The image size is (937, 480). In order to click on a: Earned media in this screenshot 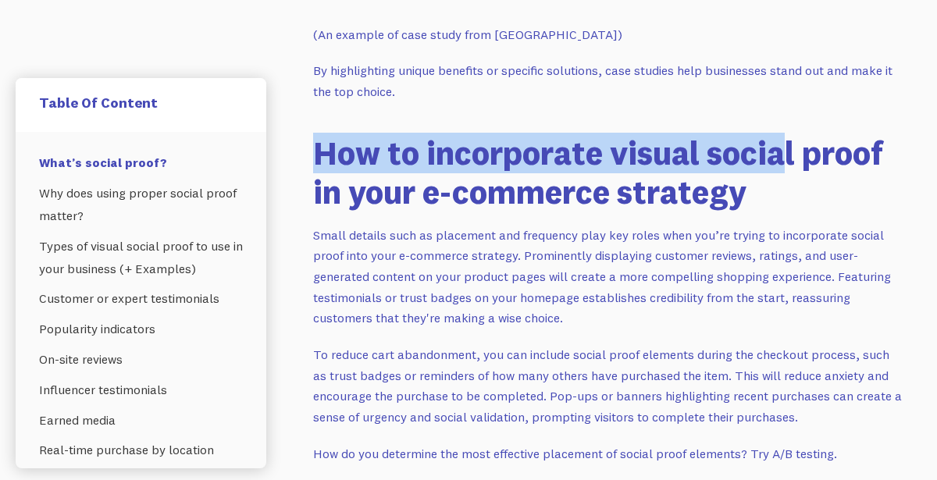, I will do `click(141, 420)`.